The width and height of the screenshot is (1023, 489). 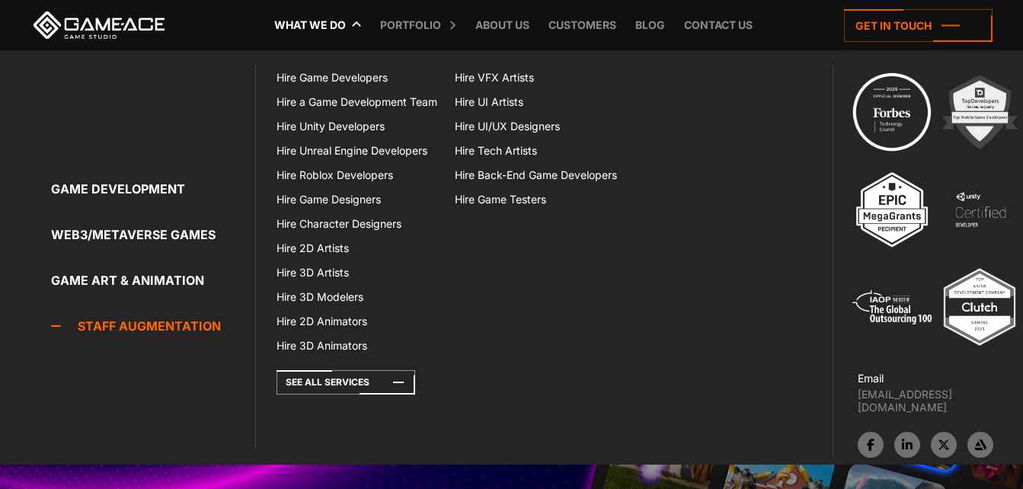 What do you see at coordinates (892, 209) in the screenshot?
I see `img: 3` at bounding box center [892, 209].